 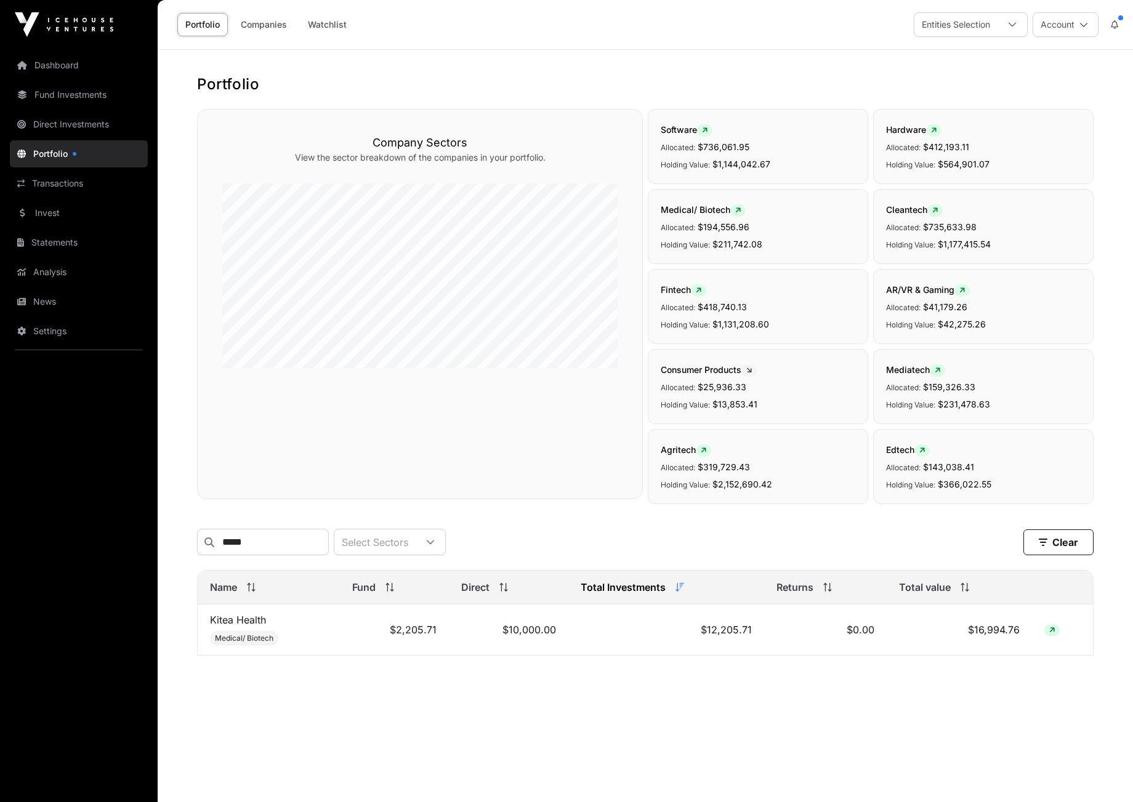 What do you see at coordinates (741, 324) in the screenshot?
I see `span: $1,131,208.60` at bounding box center [741, 324].